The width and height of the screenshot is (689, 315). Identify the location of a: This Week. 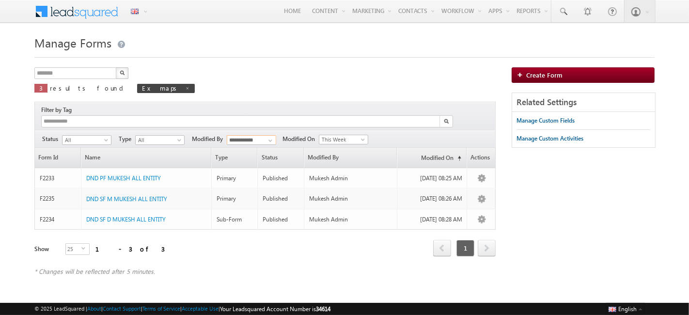
(343, 140).